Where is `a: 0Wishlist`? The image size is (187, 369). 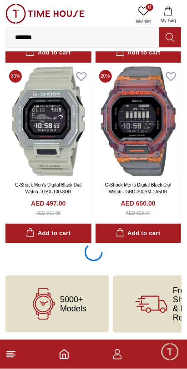
a: 0Wishlist is located at coordinates (144, 15).